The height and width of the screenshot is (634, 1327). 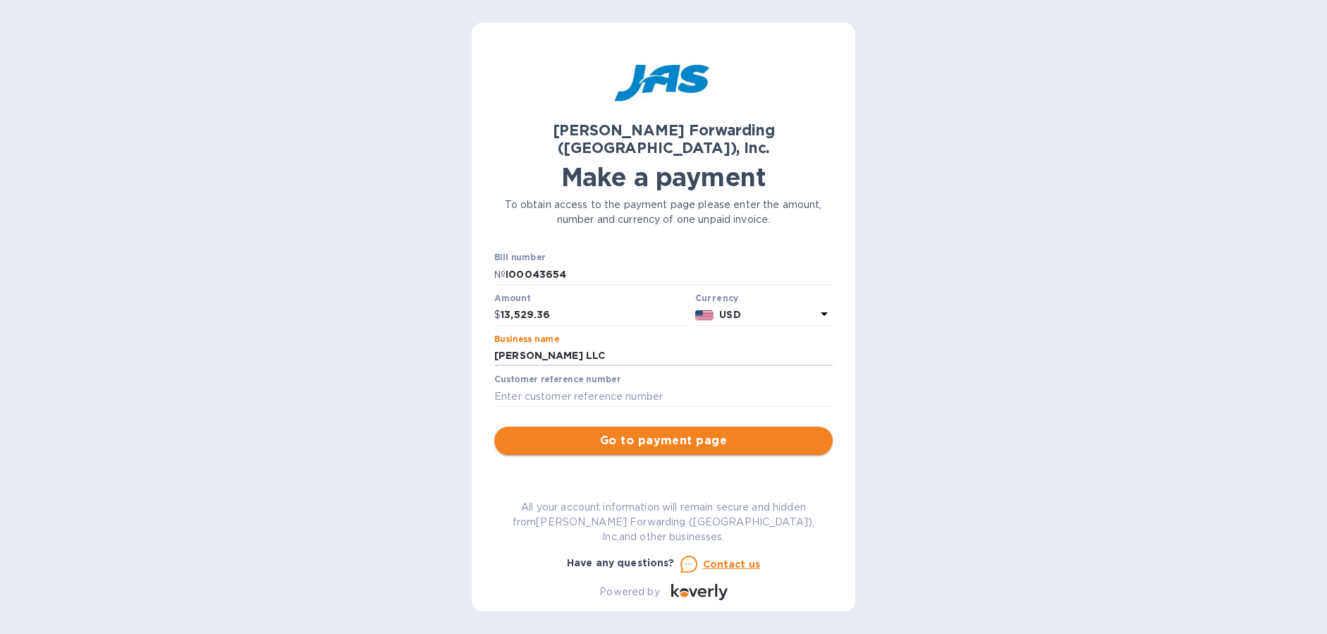 What do you see at coordinates (732, 564) in the screenshot?
I see `u: Contact us` at bounding box center [732, 564].